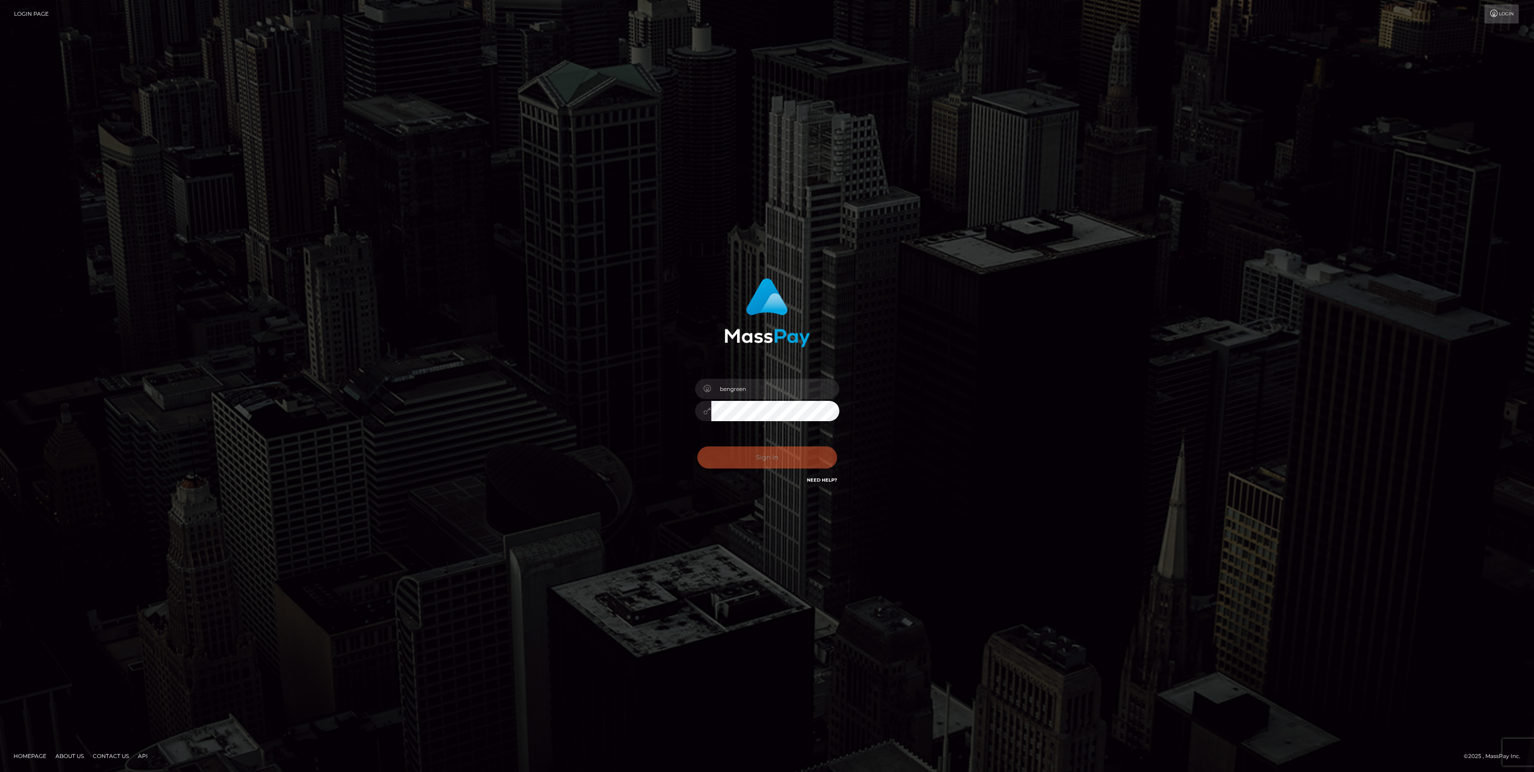 The height and width of the screenshot is (772, 1534). I want to click on a: Login Page, so click(31, 14).